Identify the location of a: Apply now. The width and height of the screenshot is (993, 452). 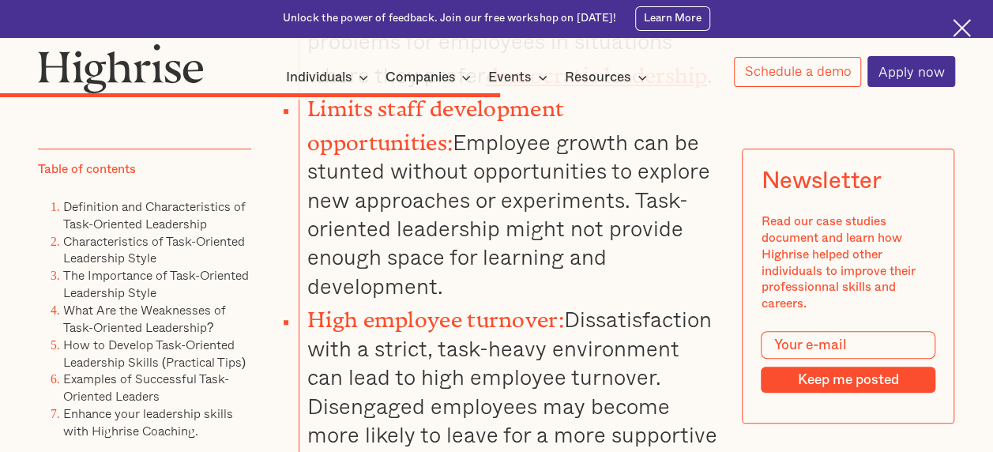
(911, 71).